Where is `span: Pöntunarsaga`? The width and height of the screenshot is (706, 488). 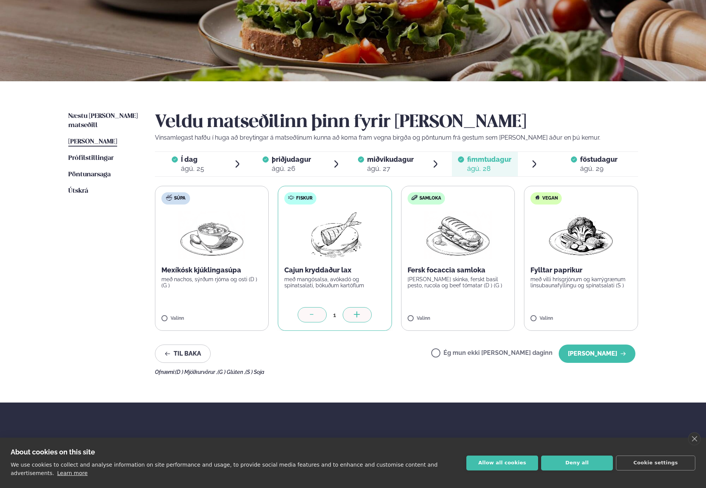 span: Pöntunarsaga is located at coordinates (89, 174).